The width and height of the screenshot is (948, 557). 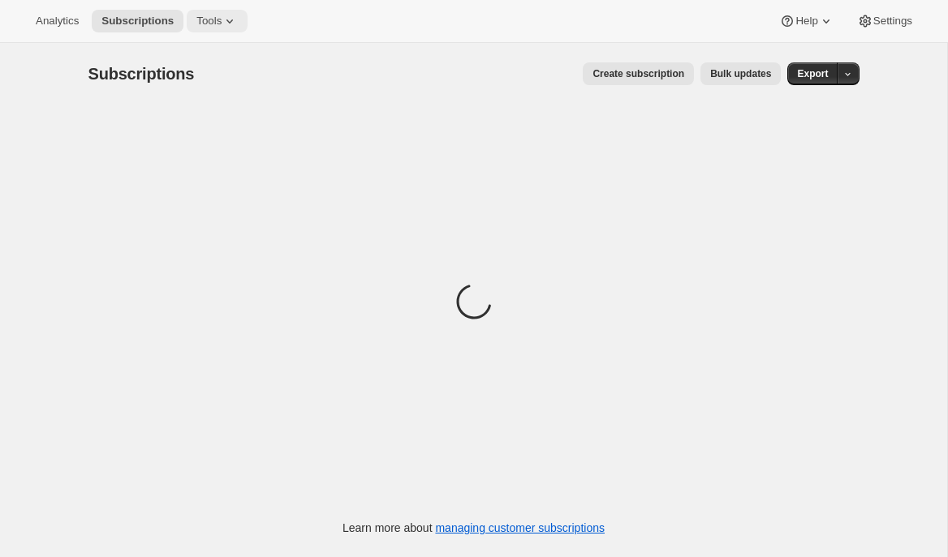 What do you see at coordinates (473, 528) in the screenshot?
I see `p: Learn more about` at bounding box center [473, 528].